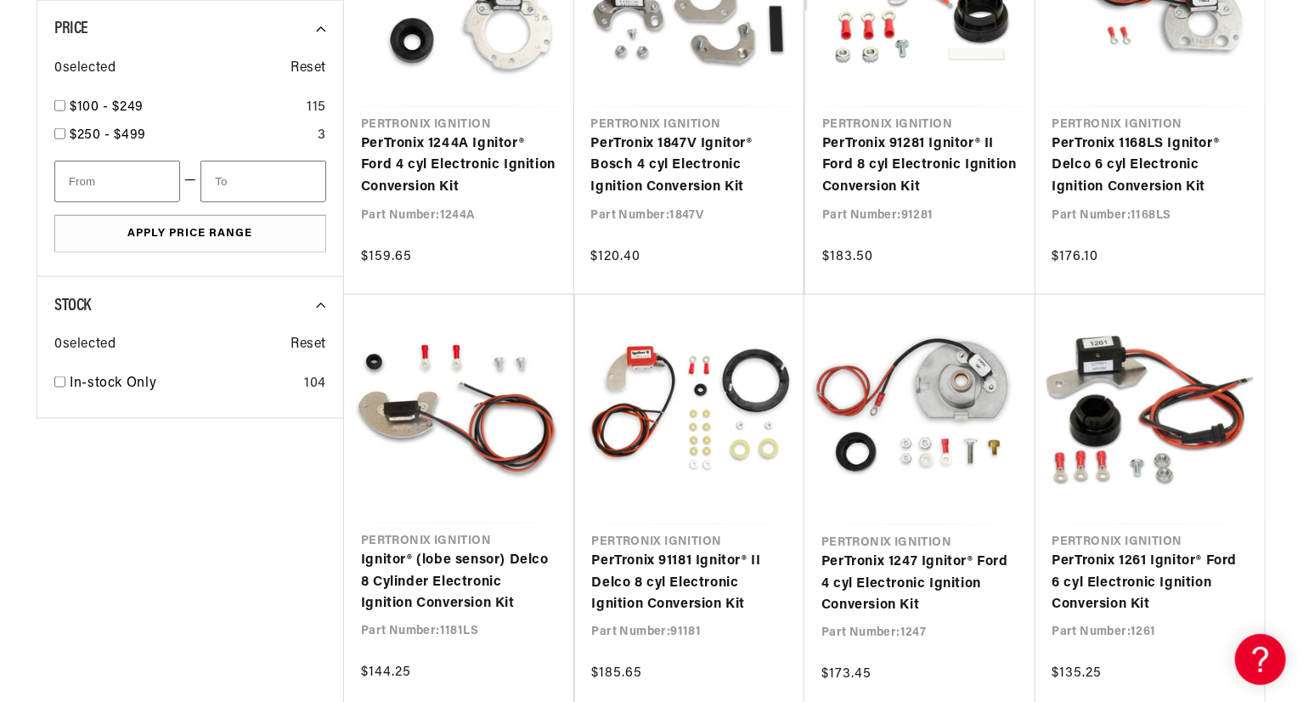  Describe the element at coordinates (190, 234) in the screenshot. I see `button: Apply Price Range` at that location.